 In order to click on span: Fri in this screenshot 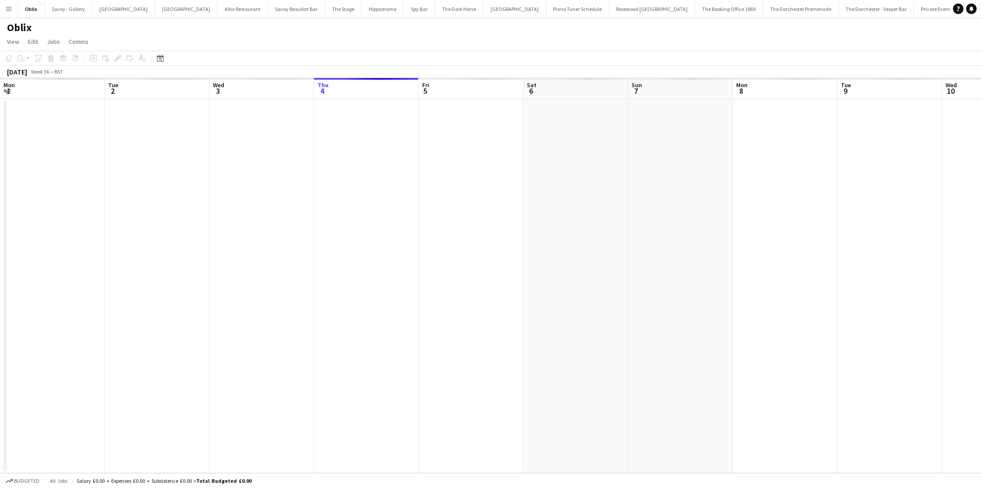, I will do `click(426, 85)`.